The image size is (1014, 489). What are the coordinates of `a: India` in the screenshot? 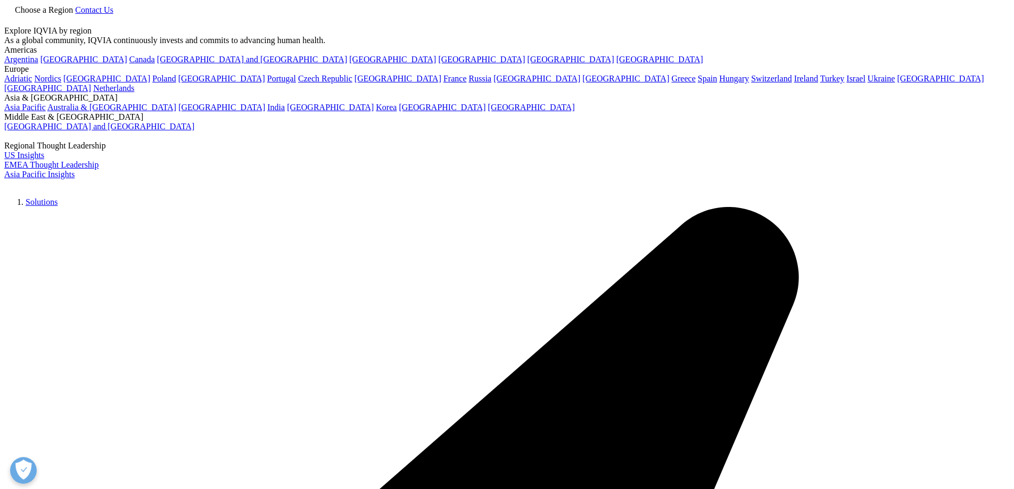 It's located at (276, 107).